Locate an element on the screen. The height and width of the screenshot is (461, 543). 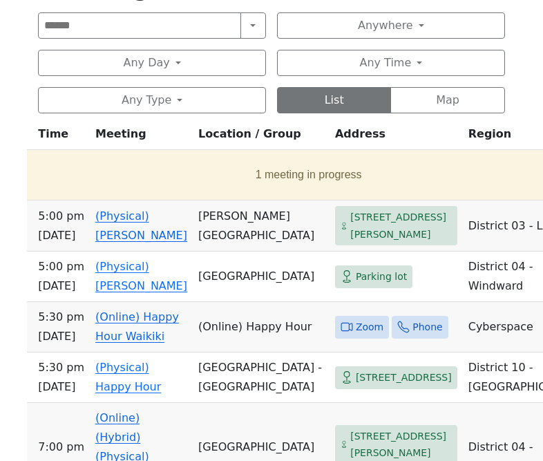
button: Any Day is located at coordinates (152, 63).